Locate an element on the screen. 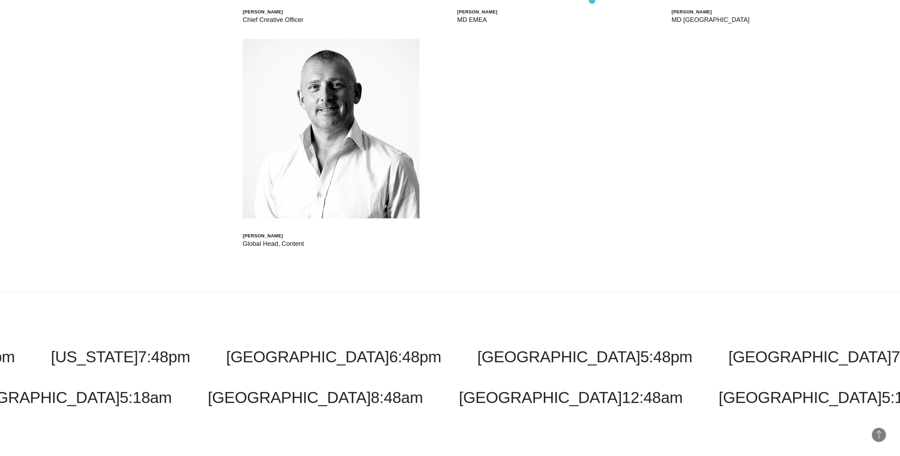 Image resolution: width=900 pixels, height=456 pixels. button: Back to Top is located at coordinates (879, 435).